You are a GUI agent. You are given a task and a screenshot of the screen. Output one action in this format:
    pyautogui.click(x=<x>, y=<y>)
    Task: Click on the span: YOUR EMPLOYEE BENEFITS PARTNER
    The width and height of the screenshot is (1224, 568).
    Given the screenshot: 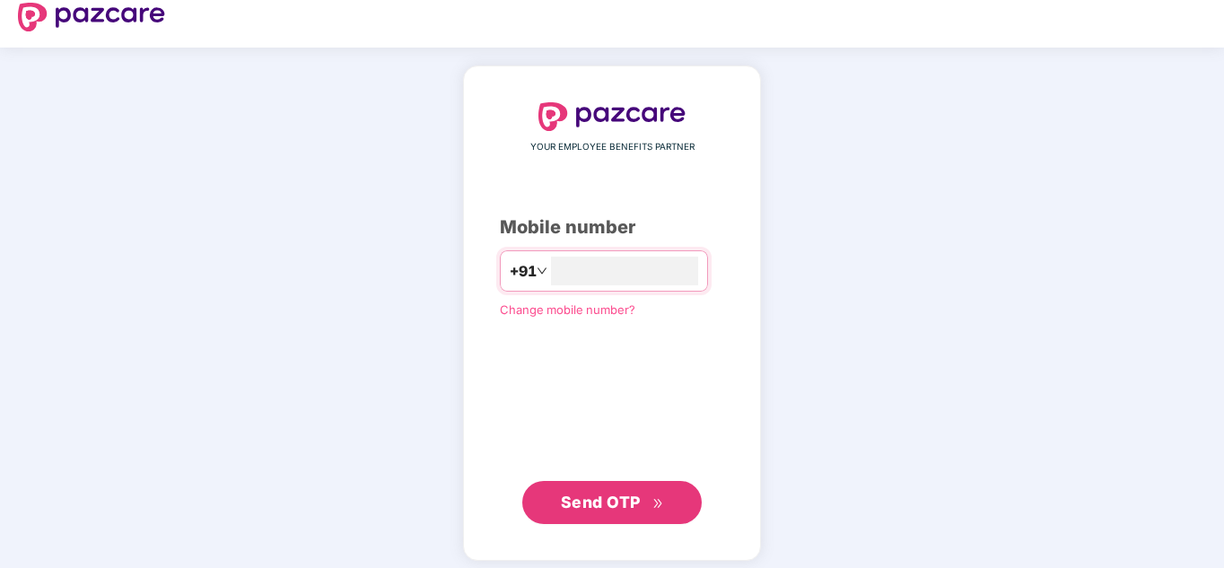 What is the action you would take?
    pyautogui.click(x=612, y=147)
    